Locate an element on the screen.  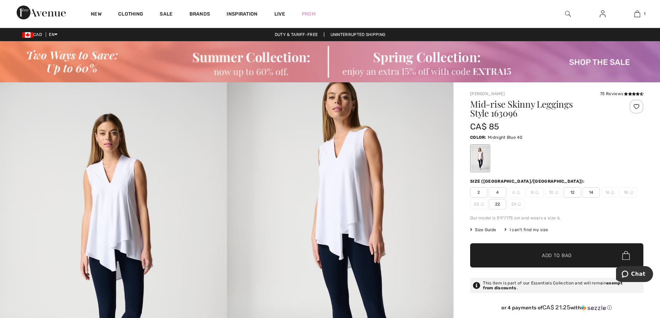
div: or 4 payments of with is located at coordinates (557, 308).